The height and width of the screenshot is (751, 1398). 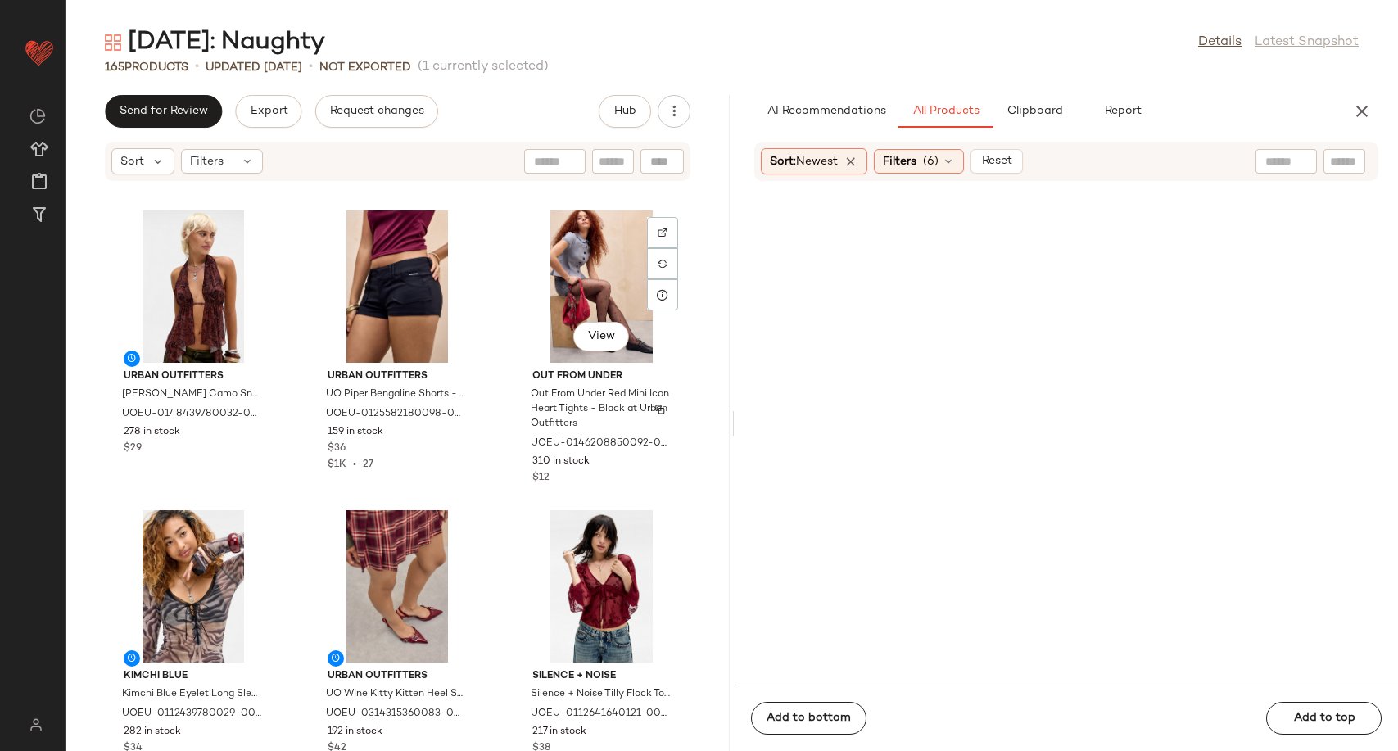 What do you see at coordinates (193, 677) in the screenshot?
I see `span: Kimchi Blue` at bounding box center [193, 677].